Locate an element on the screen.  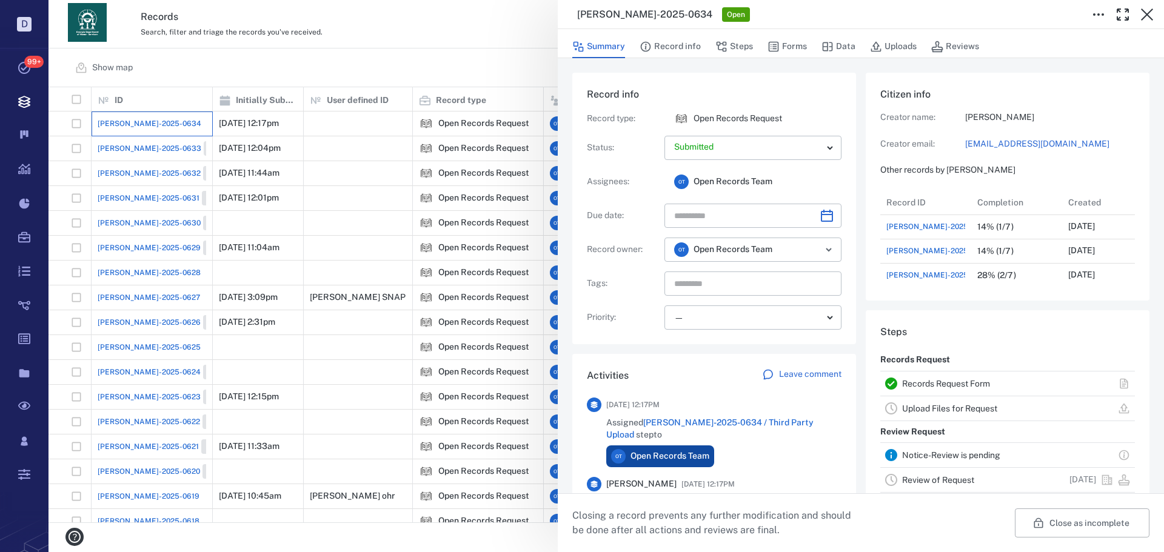
button: Close is located at coordinates (1147, 15).